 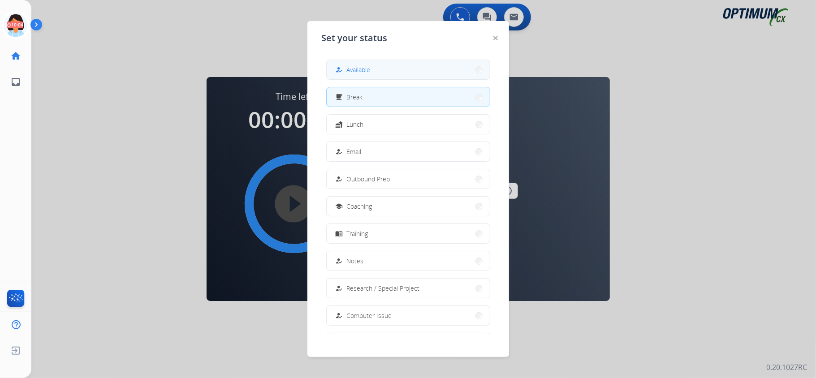 I want to click on mat-icon: inbox, so click(x=16, y=82).